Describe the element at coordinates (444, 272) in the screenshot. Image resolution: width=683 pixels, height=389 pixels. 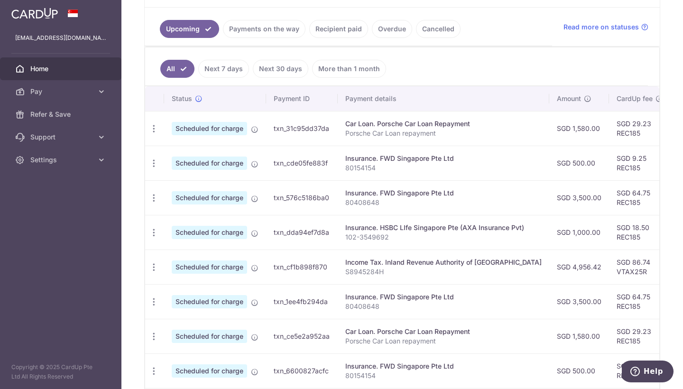
I see `p: S8945284H` at that location.